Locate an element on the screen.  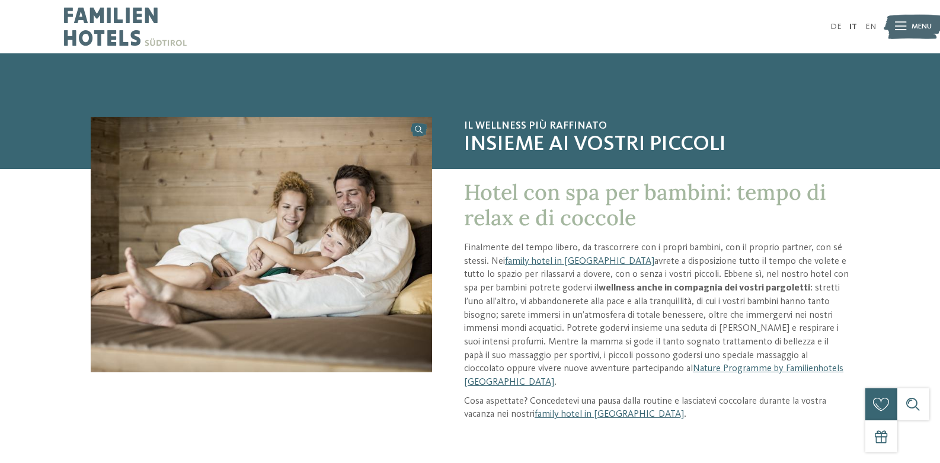
span: Il wellness più raffinato is located at coordinates (656, 126).